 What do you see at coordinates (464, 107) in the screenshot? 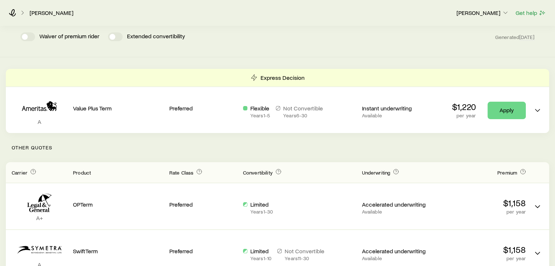
I see `p: $1,220` at bounding box center [464, 107].